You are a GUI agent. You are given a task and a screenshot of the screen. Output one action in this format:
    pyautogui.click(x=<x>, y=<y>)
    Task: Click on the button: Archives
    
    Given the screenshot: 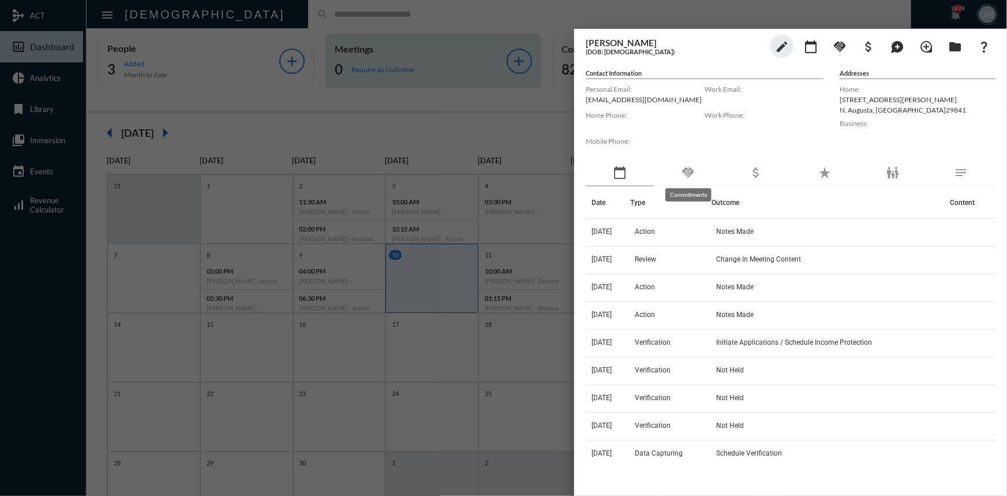 What is the action you would take?
    pyautogui.click(x=955, y=46)
    